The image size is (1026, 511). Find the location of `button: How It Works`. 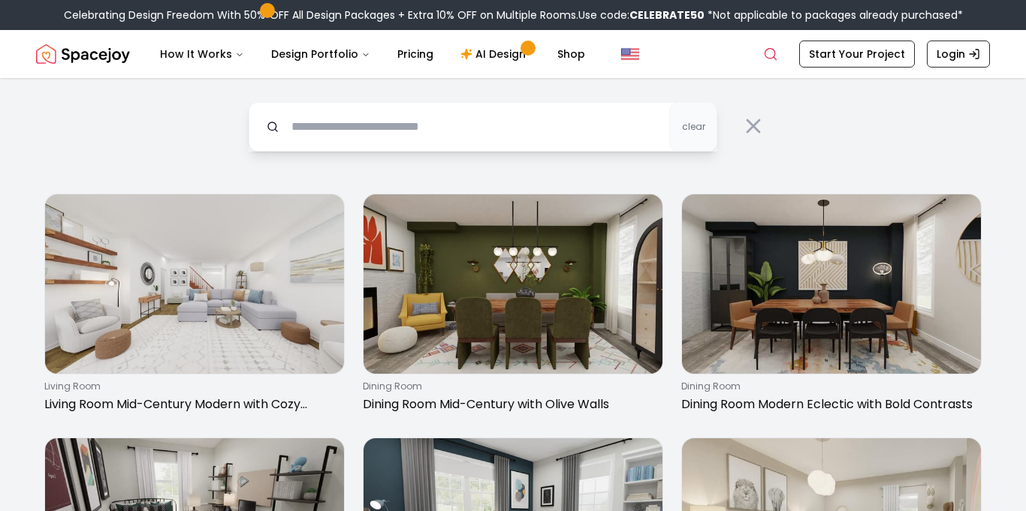

button: How It Works is located at coordinates (202, 54).